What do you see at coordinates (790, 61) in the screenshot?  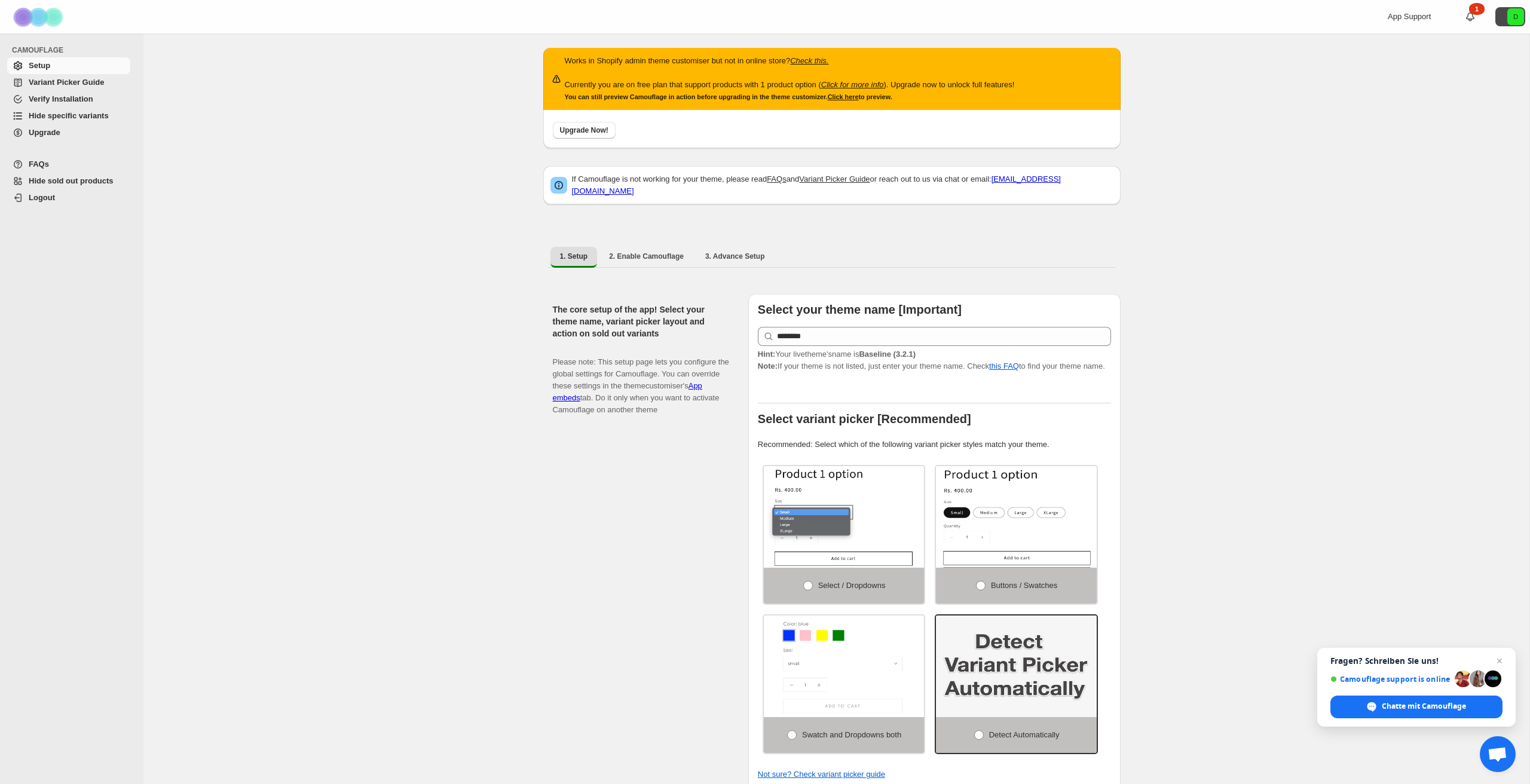 I see `p: Works in Shopify admin theme customiser but not in online store?` at bounding box center [790, 61].